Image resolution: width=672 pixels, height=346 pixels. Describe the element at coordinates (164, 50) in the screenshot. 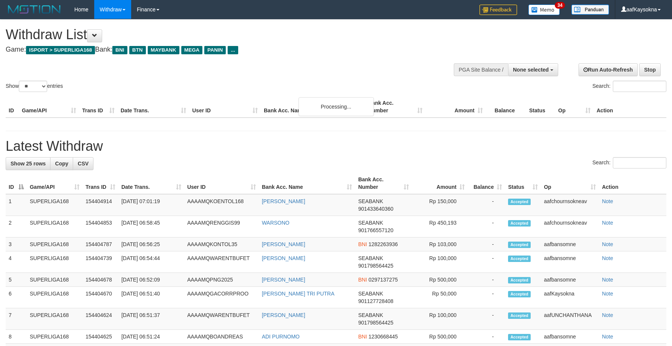

I see `span: MAYBANK` at that location.